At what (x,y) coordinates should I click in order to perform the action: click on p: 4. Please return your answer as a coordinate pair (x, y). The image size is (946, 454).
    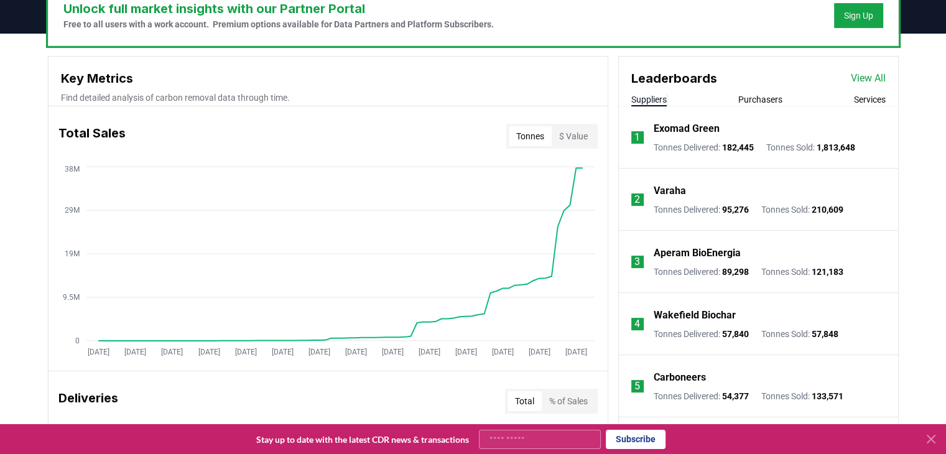
    Looking at the image, I should click on (637, 324).